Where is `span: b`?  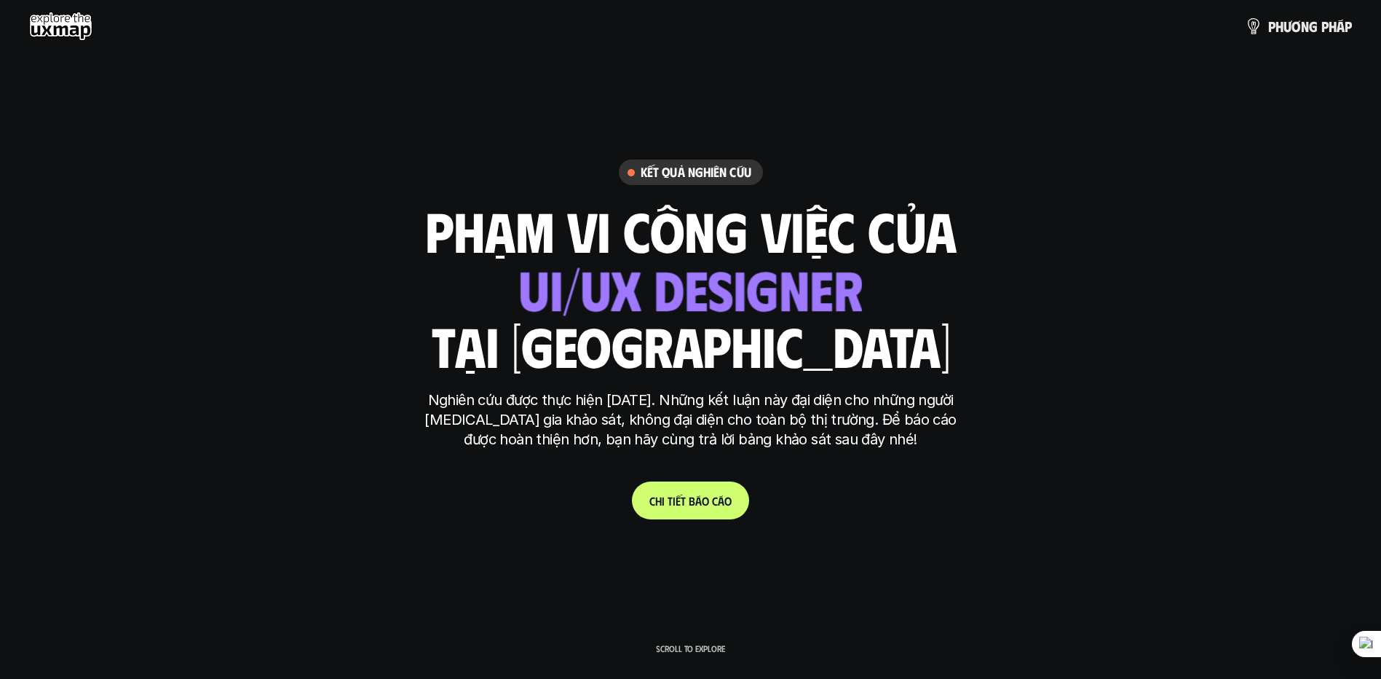 span: b is located at coordinates (692, 500).